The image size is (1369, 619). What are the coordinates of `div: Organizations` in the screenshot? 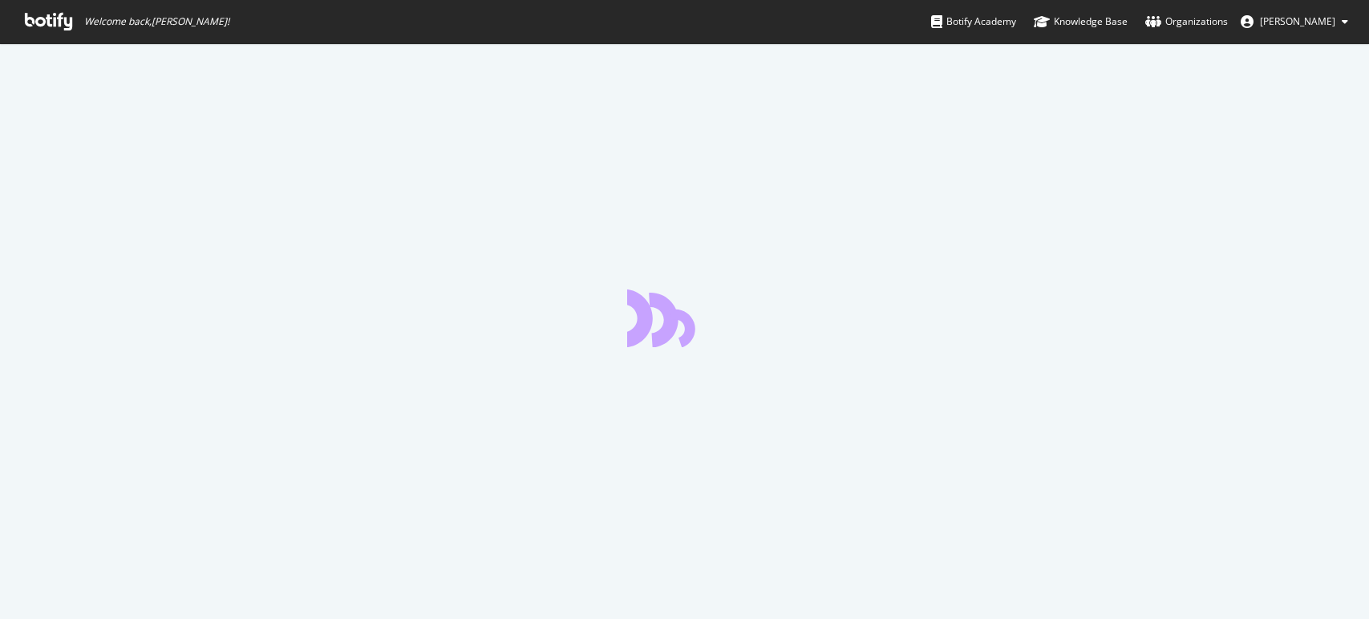 It's located at (1186, 22).